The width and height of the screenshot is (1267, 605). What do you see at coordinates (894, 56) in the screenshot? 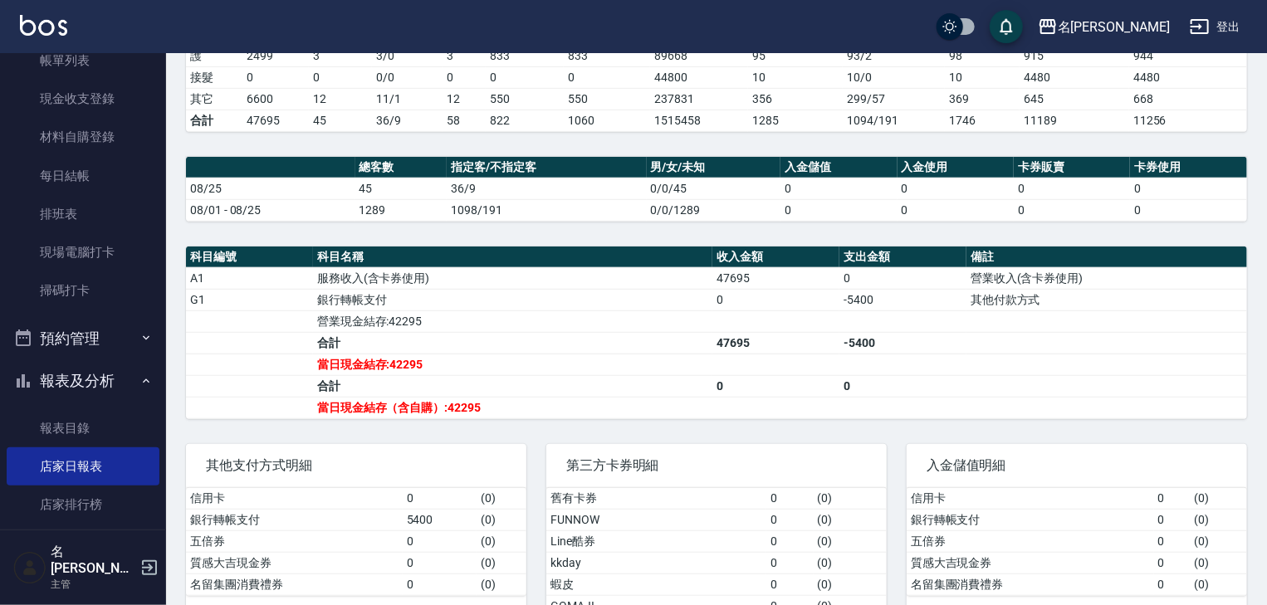
I see `td: 93 / 2` at bounding box center [894, 56].